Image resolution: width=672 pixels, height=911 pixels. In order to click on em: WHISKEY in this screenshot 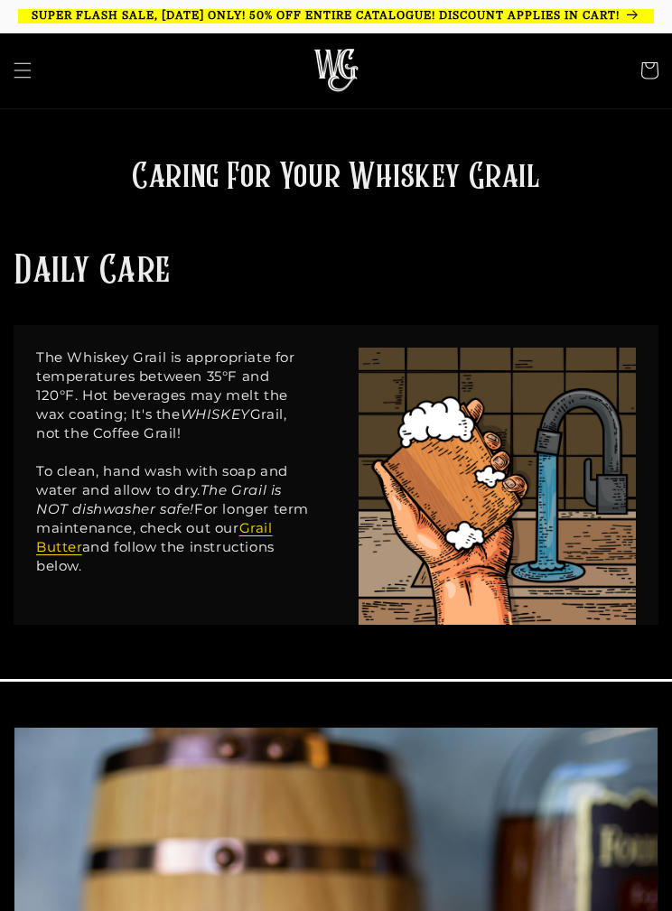, I will do `click(215, 414)`.